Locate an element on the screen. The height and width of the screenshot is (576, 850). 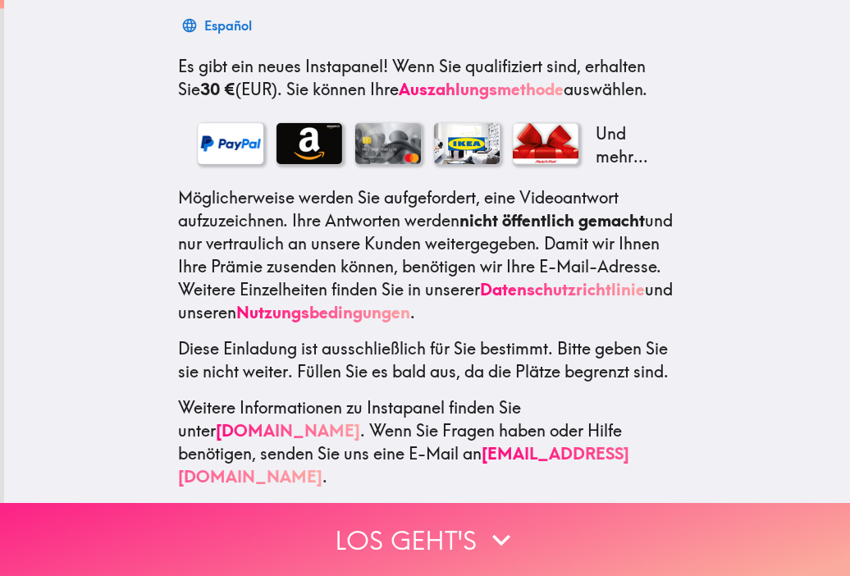
div: Español is located at coordinates (228, 25).